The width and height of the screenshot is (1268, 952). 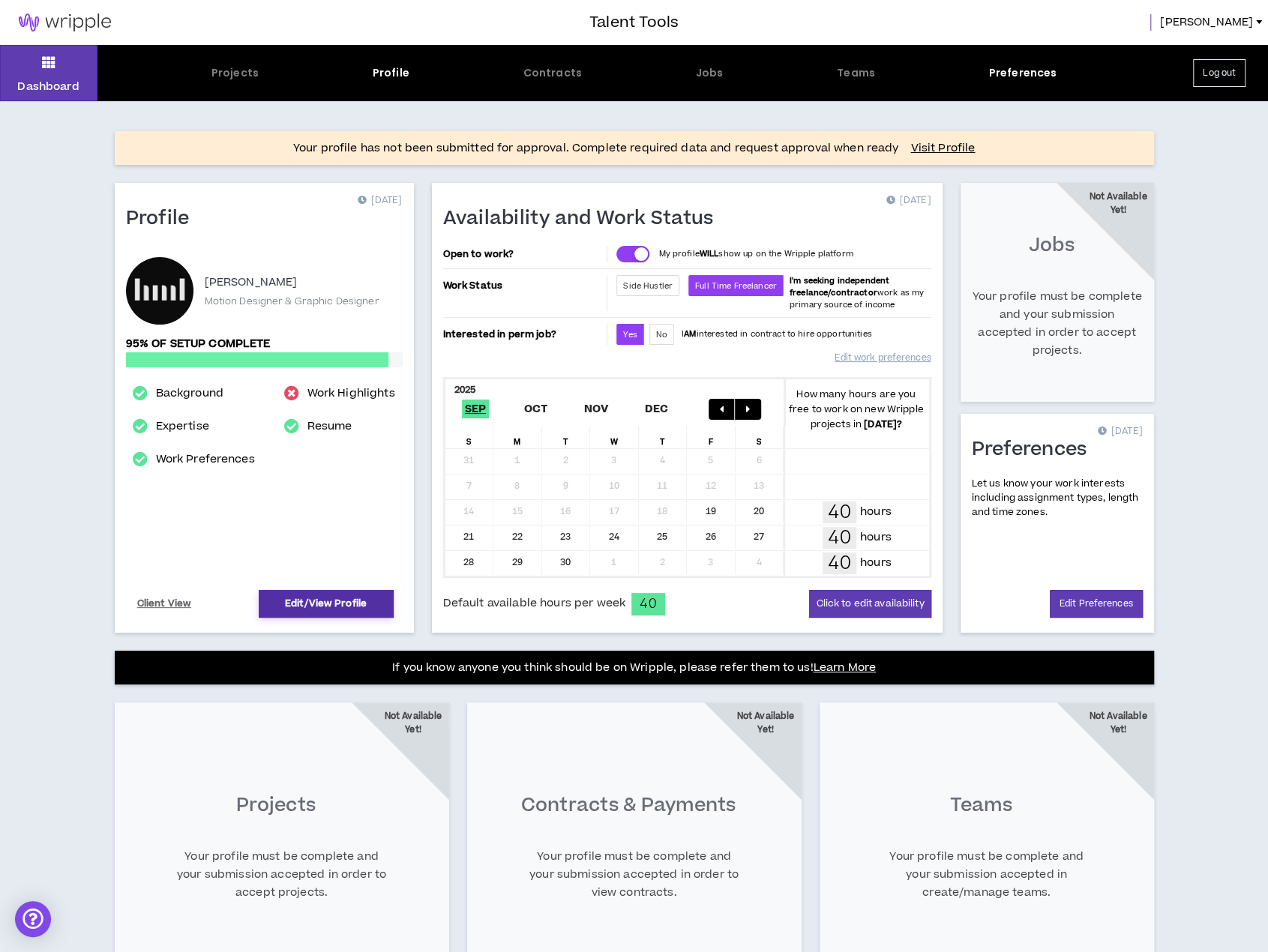 What do you see at coordinates (476, 409) in the screenshot?
I see `span: Sep` at bounding box center [476, 409].